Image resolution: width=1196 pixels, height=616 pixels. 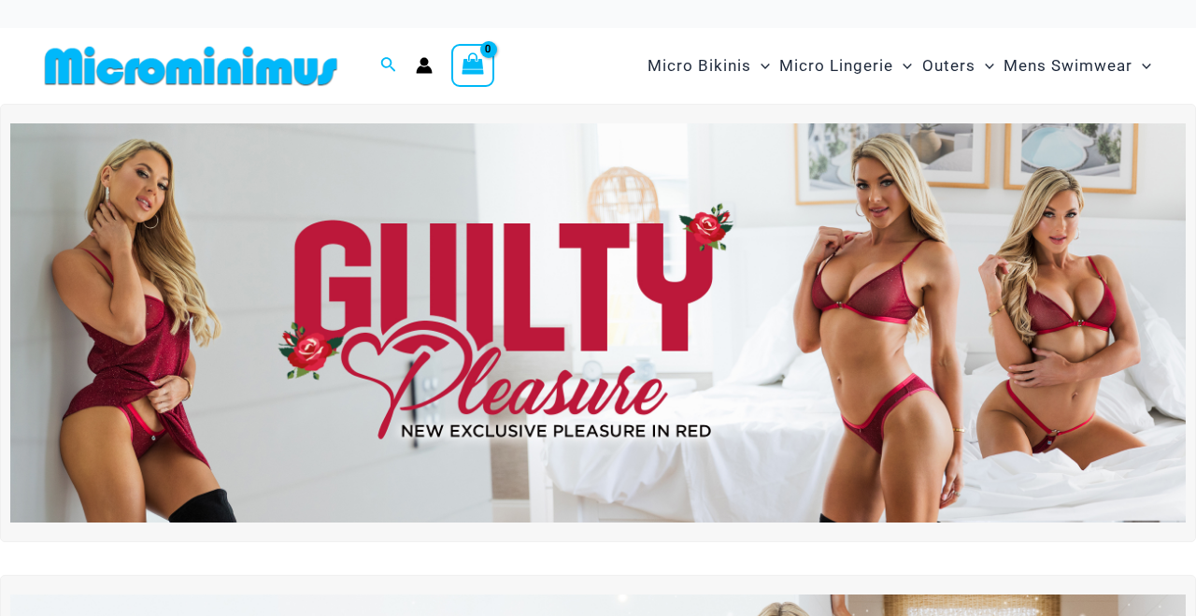 I want to click on a: Micro LingerieMenu ToggleMenu Toggle, so click(x=845, y=65).